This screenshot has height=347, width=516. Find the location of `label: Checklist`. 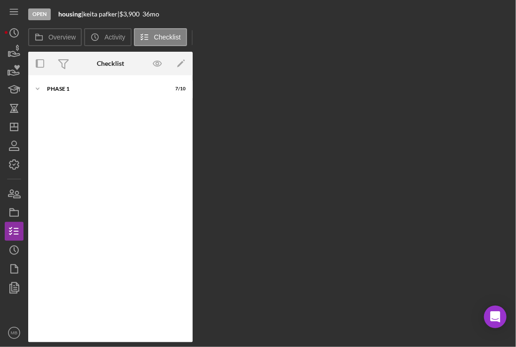

label: Checklist is located at coordinates (167, 37).